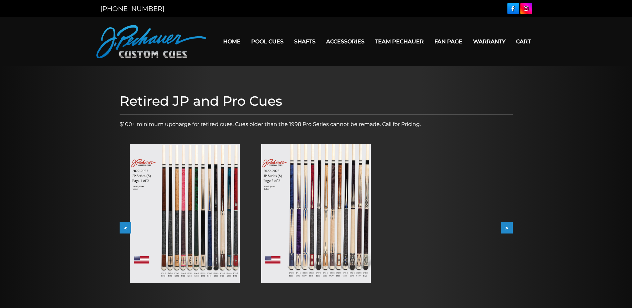 The height and width of the screenshot is (308, 632). I want to click on a: Home, so click(232, 41).